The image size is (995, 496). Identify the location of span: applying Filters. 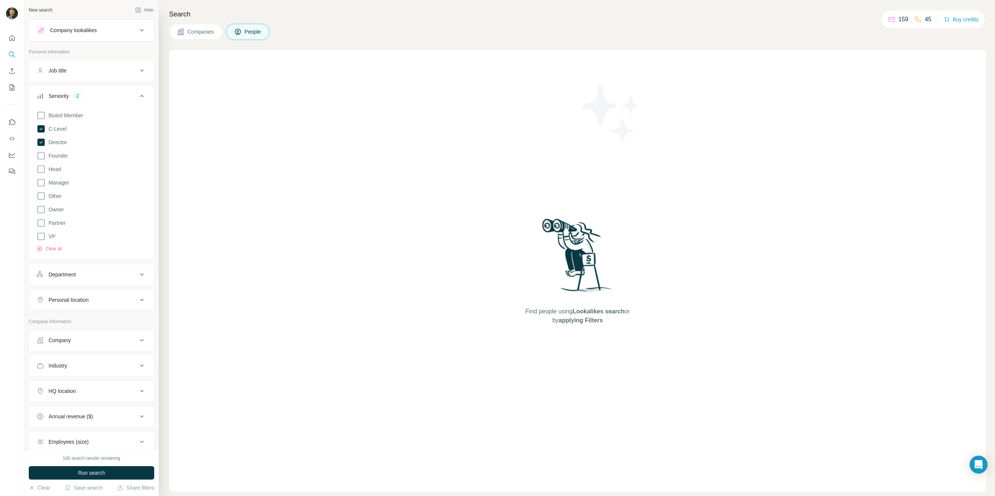
(581, 320).